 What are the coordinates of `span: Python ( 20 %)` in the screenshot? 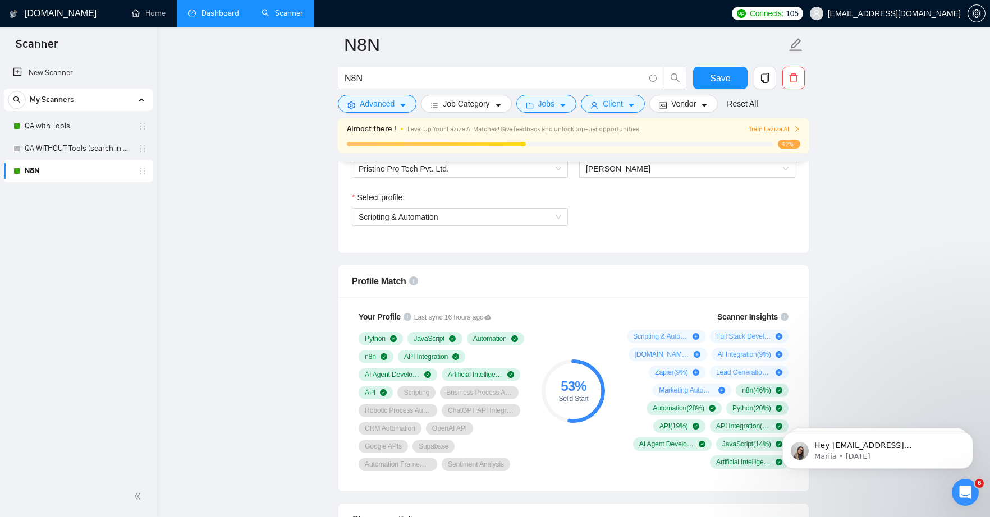 It's located at (751, 408).